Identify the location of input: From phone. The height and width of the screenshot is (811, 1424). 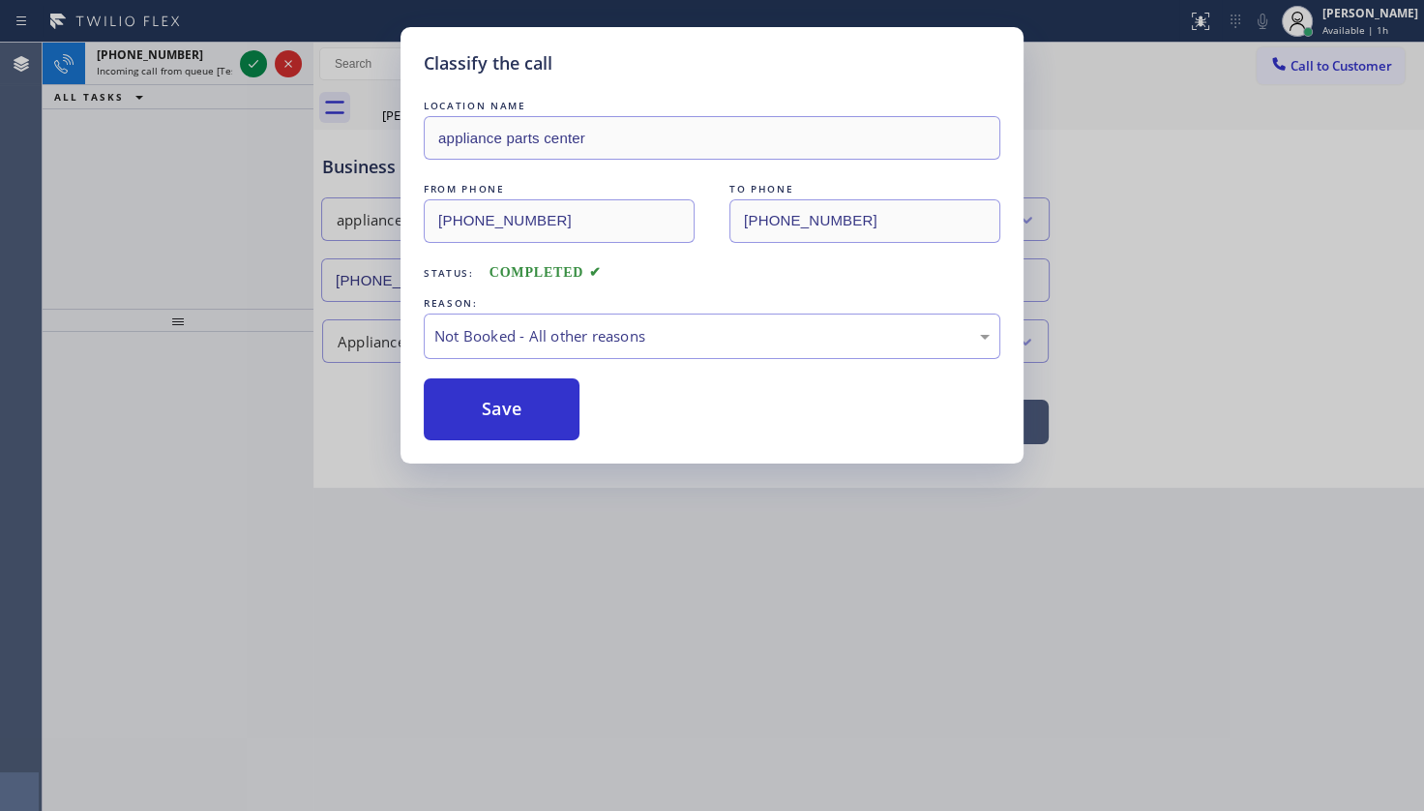
(559, 221).